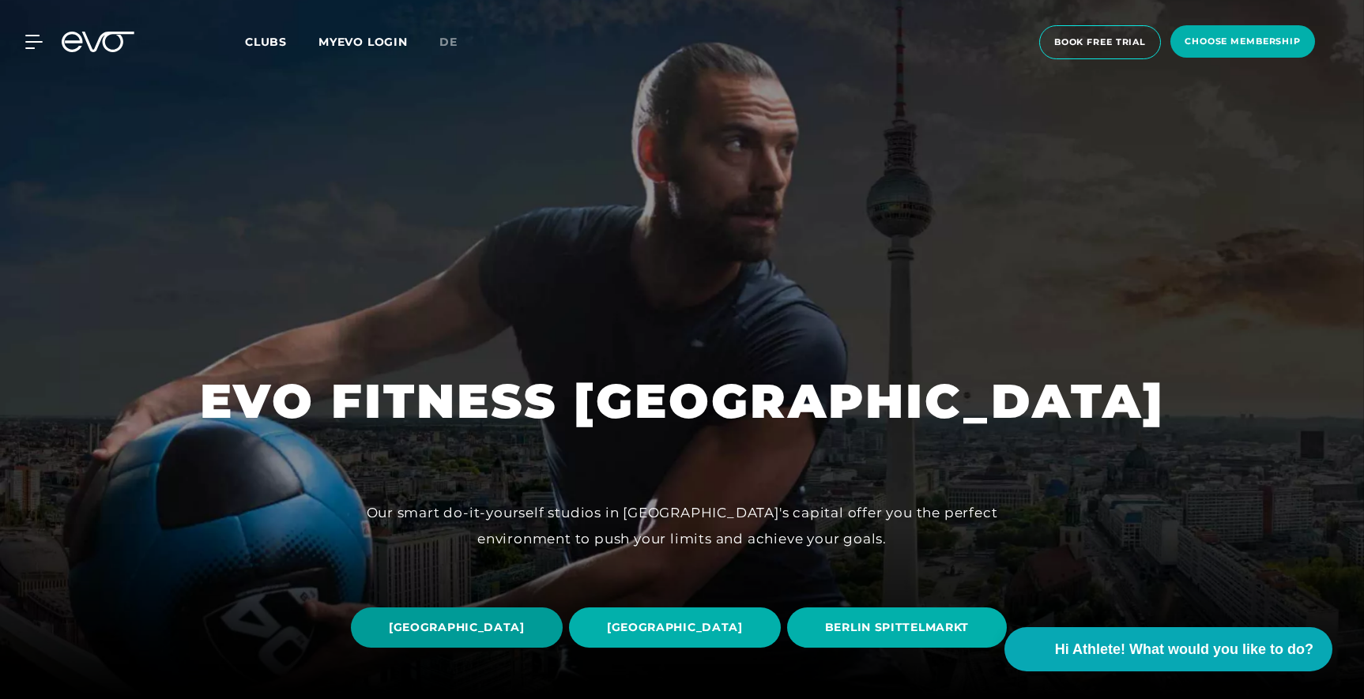 This screenshot has width=1364, height=699. Describe the element at coordinates (281, 41) in the screenshot. I see `a: Clubs` at that location.